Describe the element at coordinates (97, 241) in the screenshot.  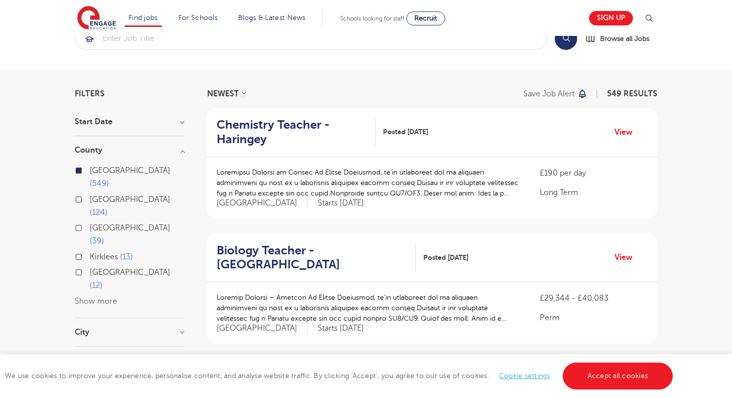
I see `span: 39` at that location.